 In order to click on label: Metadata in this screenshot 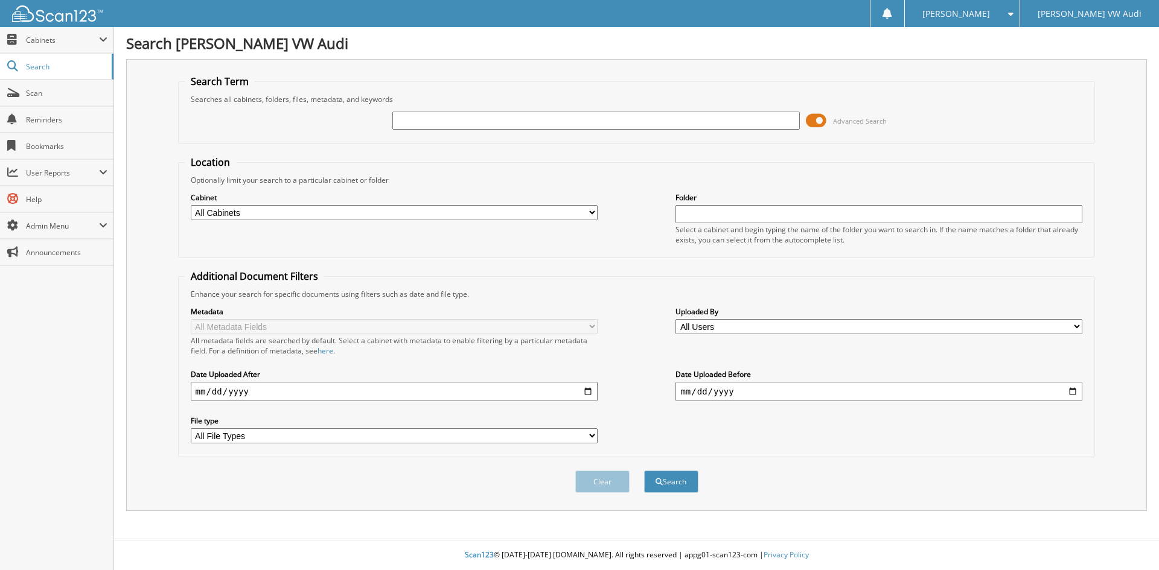, I will do `click(394, 311)`.